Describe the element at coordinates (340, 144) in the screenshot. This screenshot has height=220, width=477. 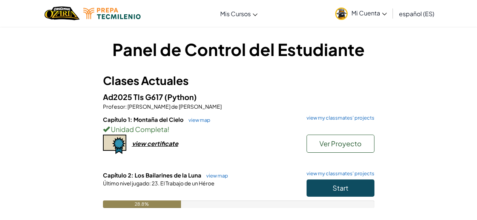
I see `span: Ver Proyecto` at that location.